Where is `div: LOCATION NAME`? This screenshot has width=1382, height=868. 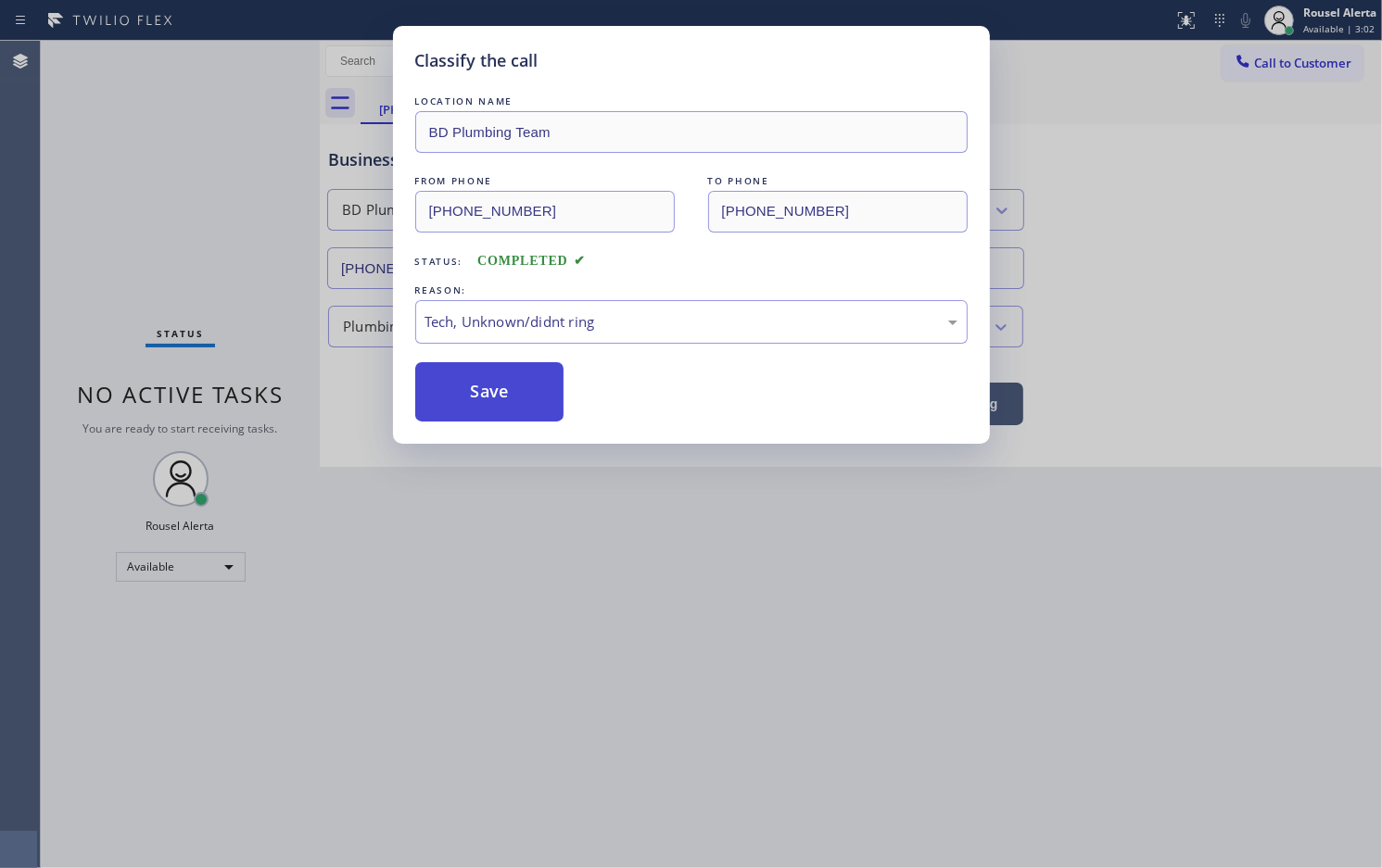
div: LOCATION NAME is located at coordinates (691, 101).